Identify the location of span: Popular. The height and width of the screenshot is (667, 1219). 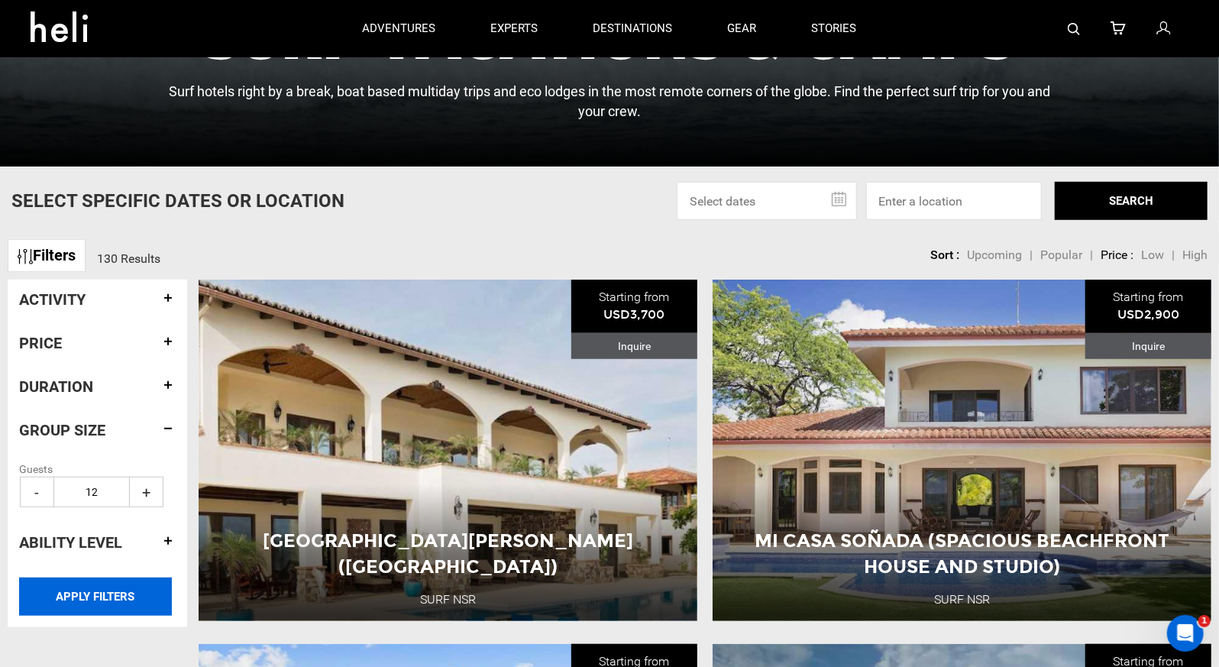
(1061, 254).